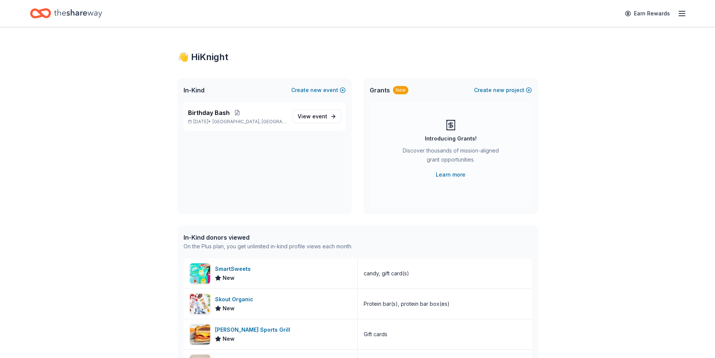 The image size is (715, 358). What do you see at coordinates (647, 14) in the screenshot?
I see `a: Earn Rewards` at bounding box center [647, 14].